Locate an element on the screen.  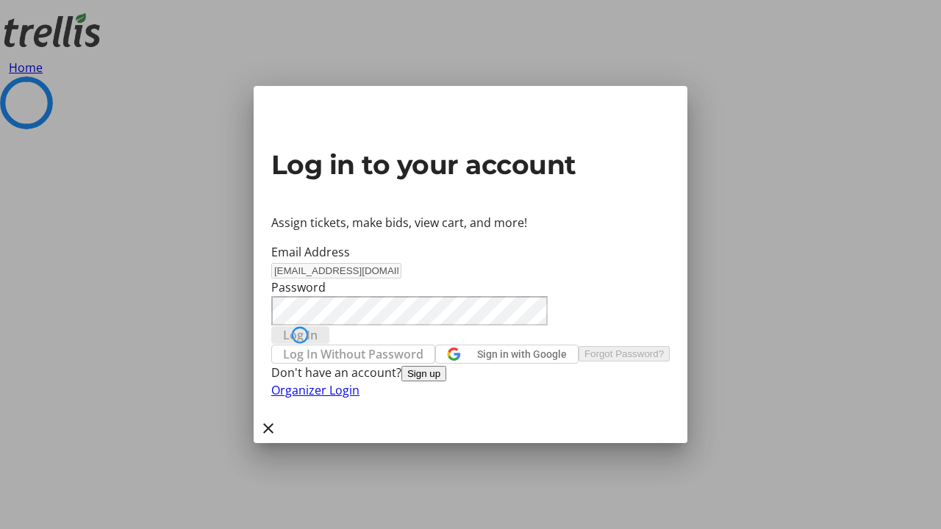
p: Assign tickets, make bids, view cart, and more! is located at coordinates (470, 223).